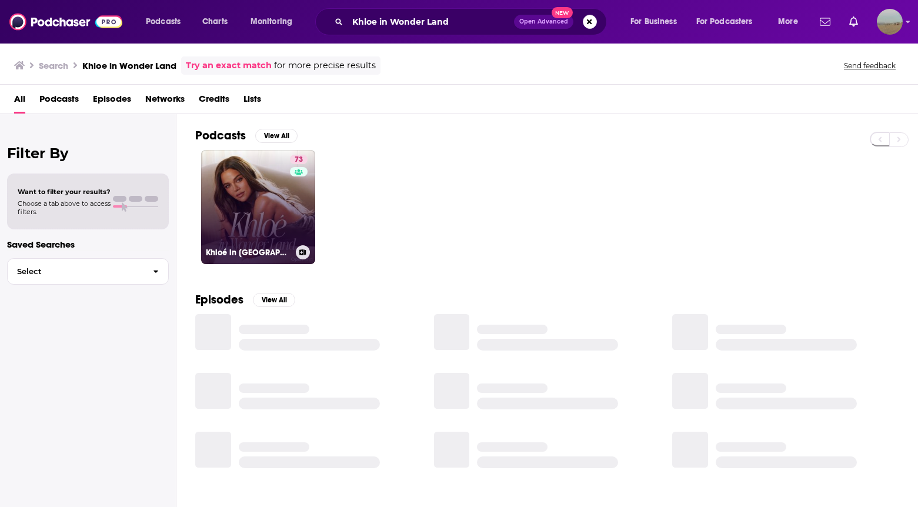  I want to click on span: Credits, so click(214, 101).